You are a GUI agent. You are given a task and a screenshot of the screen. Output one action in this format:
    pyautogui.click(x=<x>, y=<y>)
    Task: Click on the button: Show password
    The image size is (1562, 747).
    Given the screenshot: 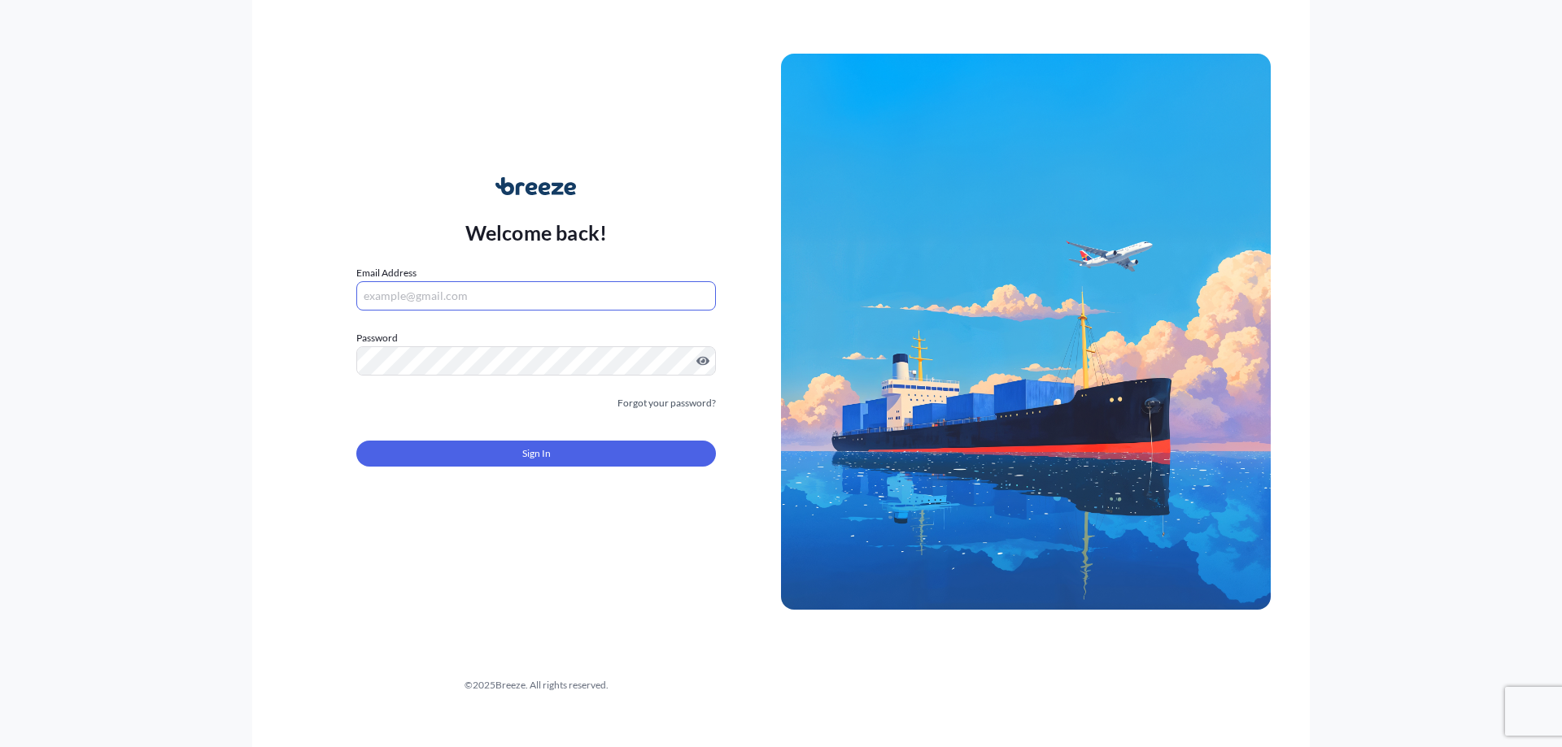 What is the action you would take?
    pyautogui.click(x=703, y=361)
    